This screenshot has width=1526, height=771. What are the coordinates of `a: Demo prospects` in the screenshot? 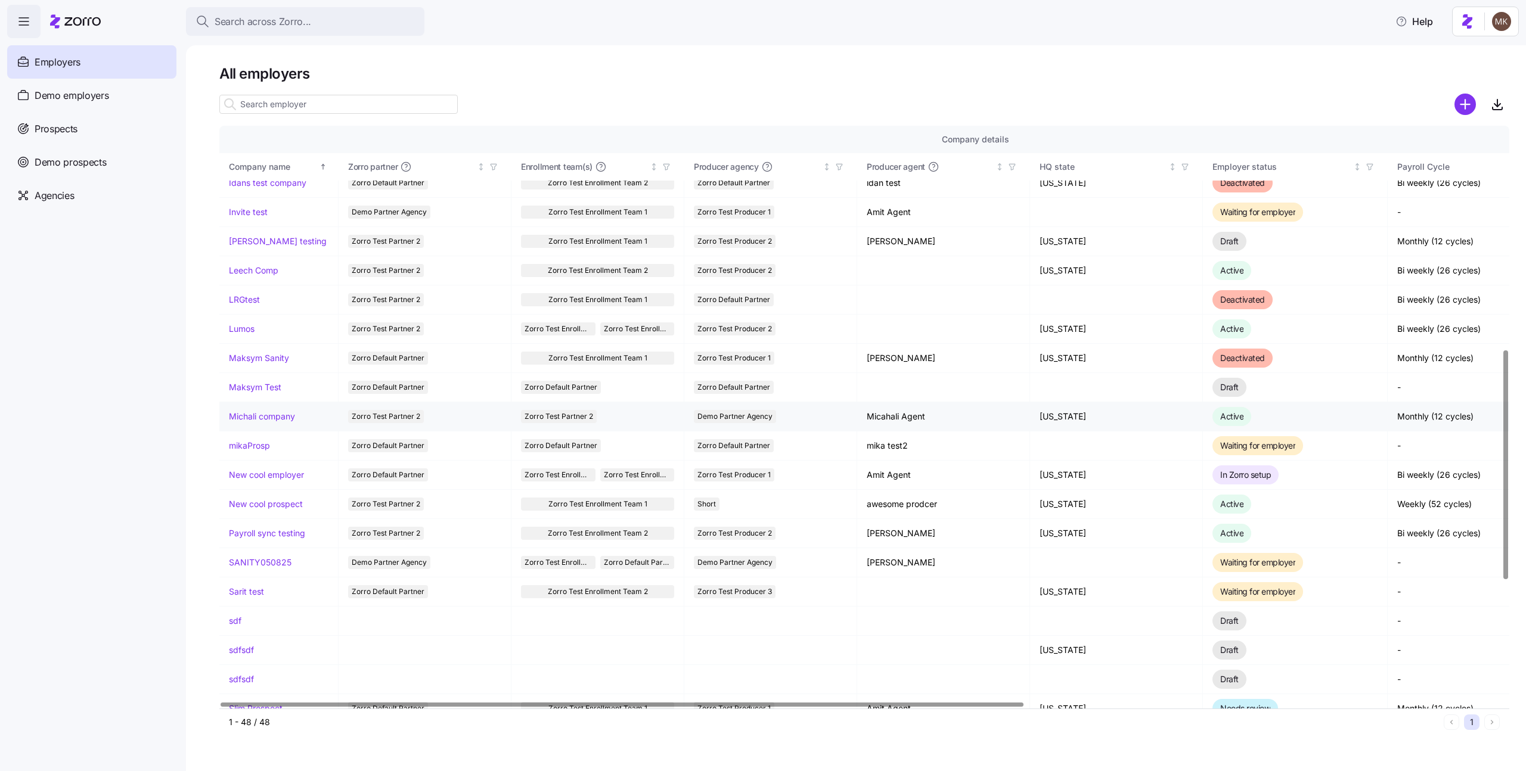 It's located at (92, 162).